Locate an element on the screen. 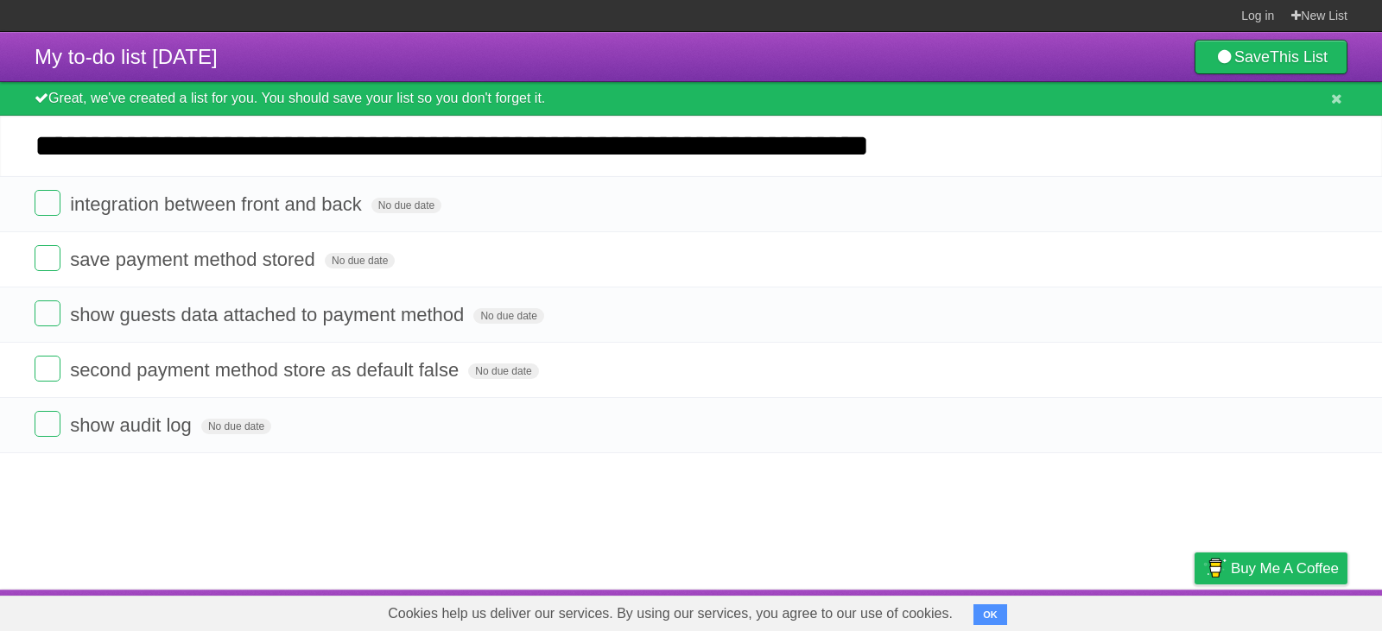 This screenshot has height=631, width=1382. a: Suggest a feature is located at coordinates (1293, 611).